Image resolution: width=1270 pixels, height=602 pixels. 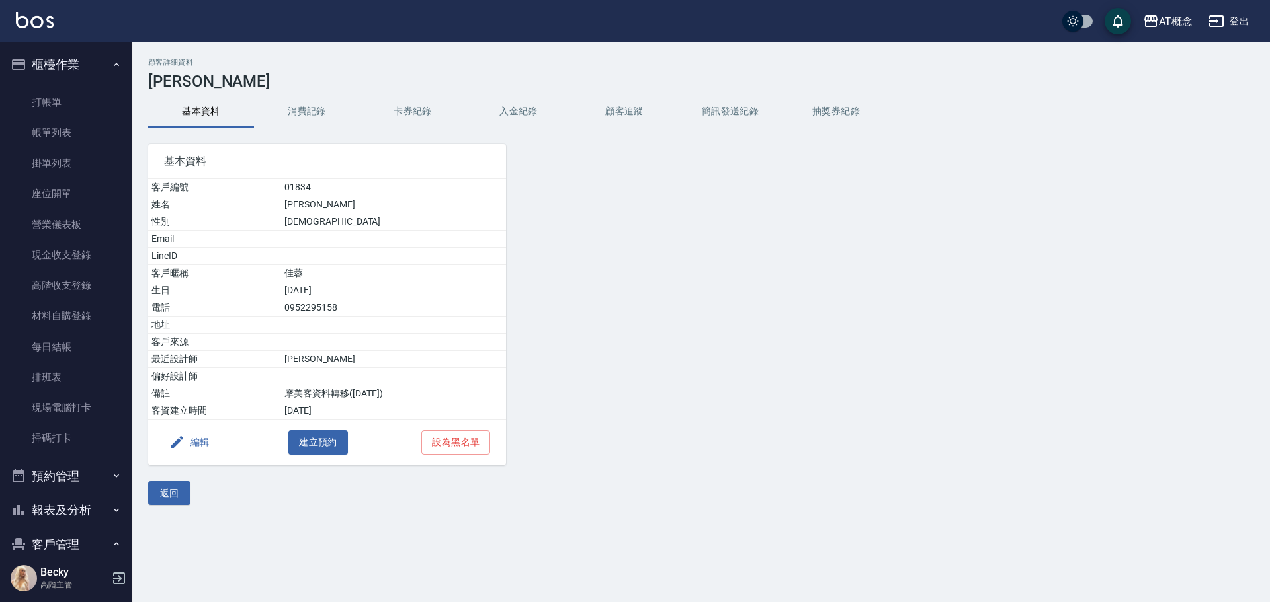 I want to click on button: 報表及分析, so click(x=66, y=510).